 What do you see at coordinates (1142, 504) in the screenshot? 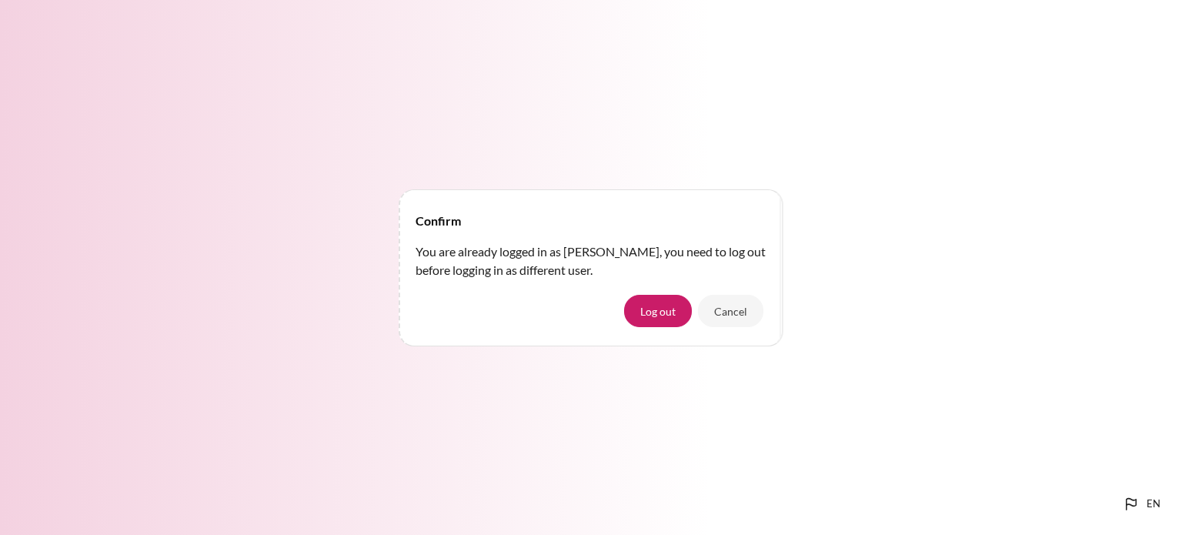
I see `button: Languages` at bounding box center [1142, 504].